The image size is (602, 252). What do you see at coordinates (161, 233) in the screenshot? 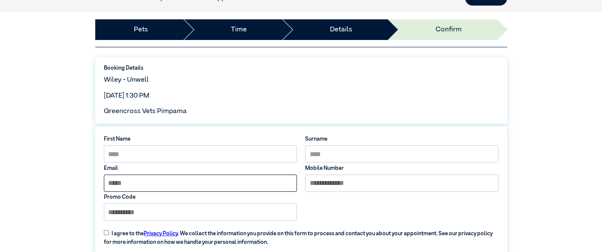
I see `a: Privacy Policy` at bounding box center [161, 233].